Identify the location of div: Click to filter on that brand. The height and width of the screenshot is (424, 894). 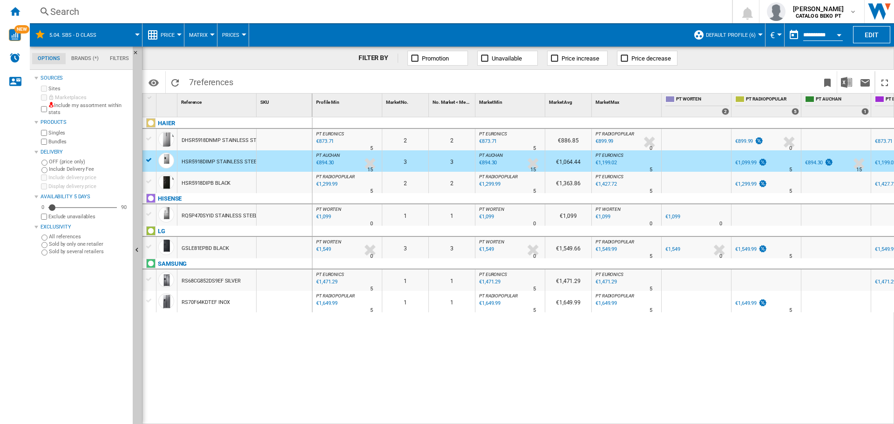
(172, 264).